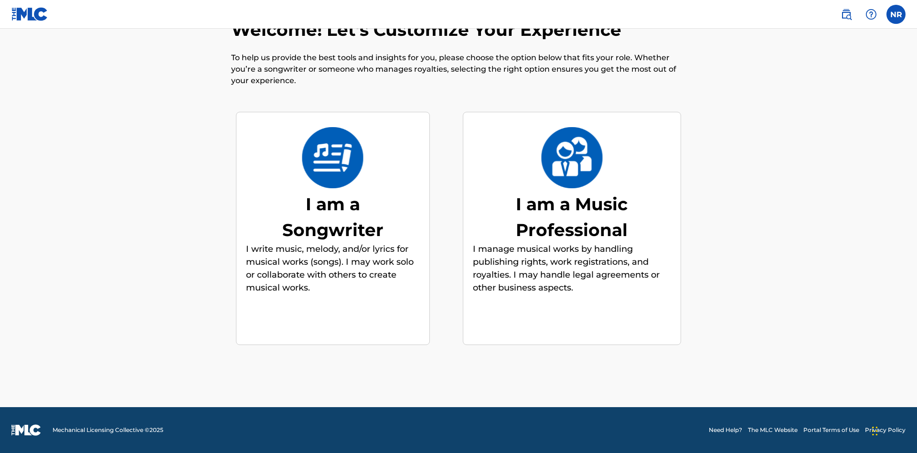  What do you see at coordinates (831, 430) in the screenshot?
I see `a: Portal Terms of Use` at bounding box center [831, 430].